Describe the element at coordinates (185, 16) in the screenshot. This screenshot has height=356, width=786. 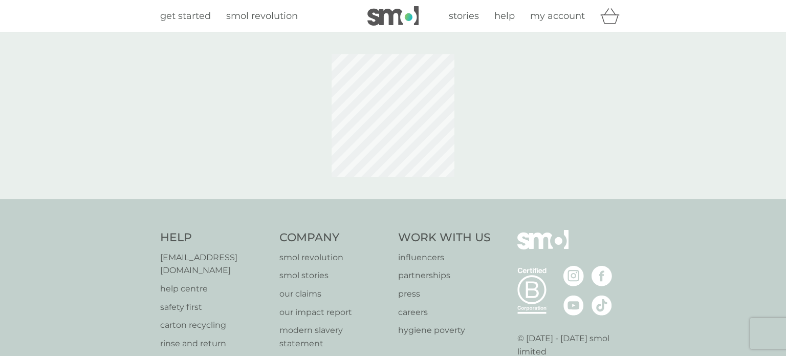
I see `span: get started` at that location.